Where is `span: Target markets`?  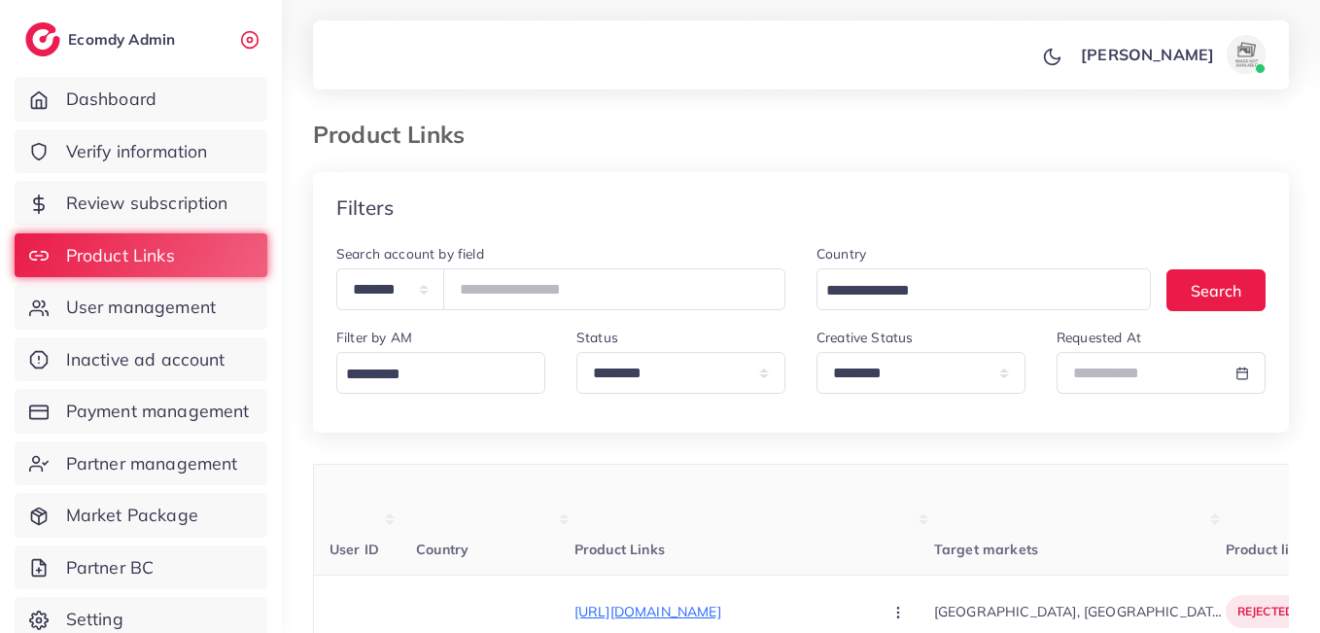 span: Target markets is located at coordinates (986, 549).